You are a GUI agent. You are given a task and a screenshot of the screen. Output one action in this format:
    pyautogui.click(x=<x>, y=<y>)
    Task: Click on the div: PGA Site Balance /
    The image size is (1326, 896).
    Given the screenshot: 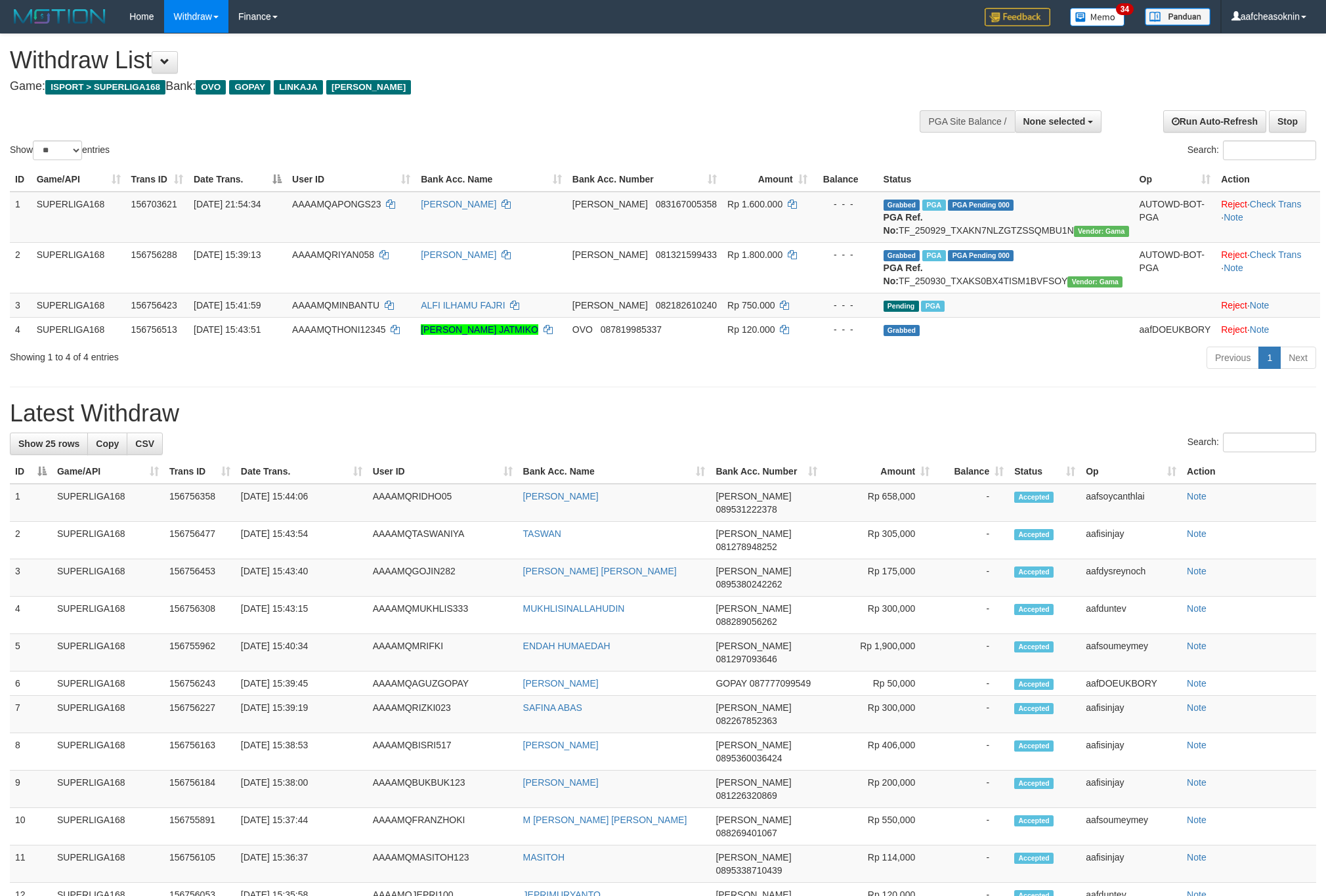 What is the action you would take?
    pyautogui.click(x=966, y=121)
    